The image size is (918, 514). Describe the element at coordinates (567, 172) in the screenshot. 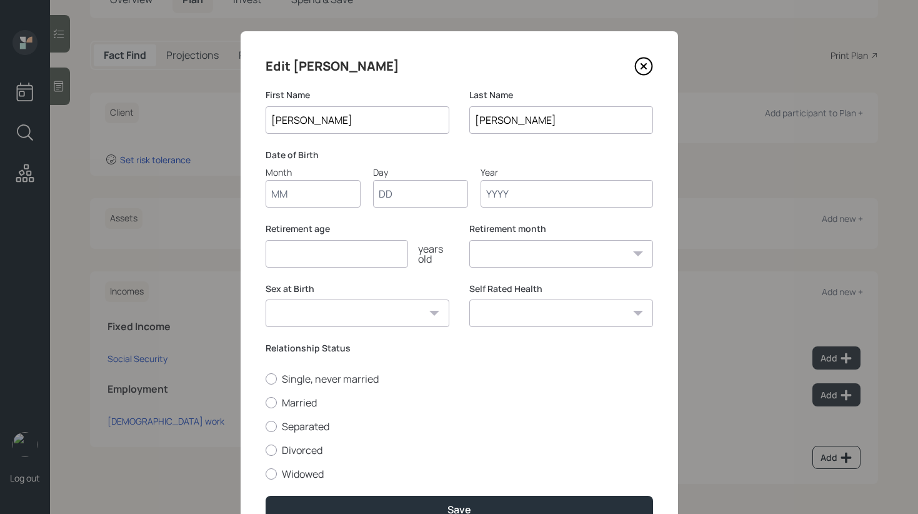

I see `div: Year` at that location.